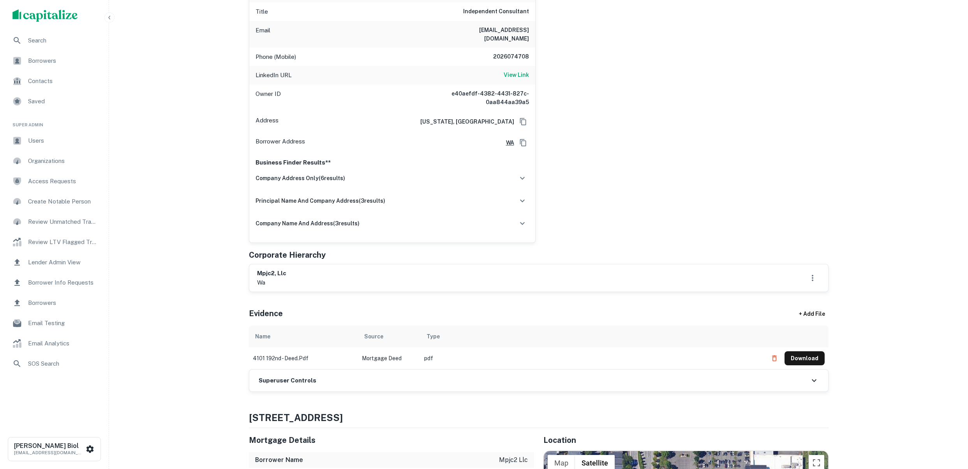 The height and width of the screenshot is (469, 968). What do you see at coordinates (54, 363) in the screenshot?
I see `a: SOS Search` at bounding box center [54, 363].